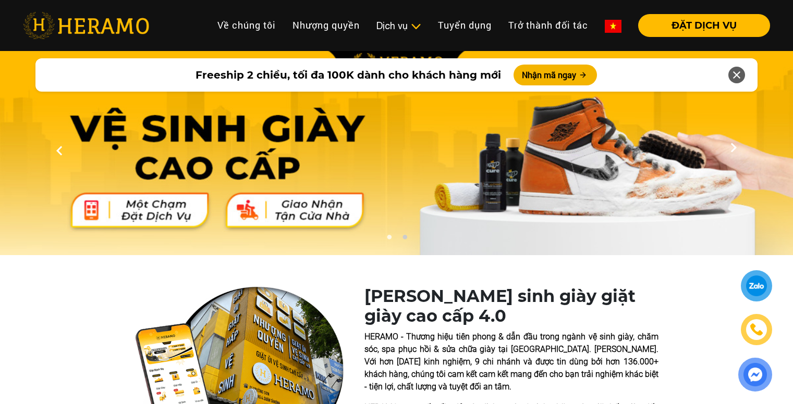 Image resolution: width=793 pixels, height=404 pixels. Describe the element at coordinates (404, 240) in the screenshot. I see `button: 2` at that location.